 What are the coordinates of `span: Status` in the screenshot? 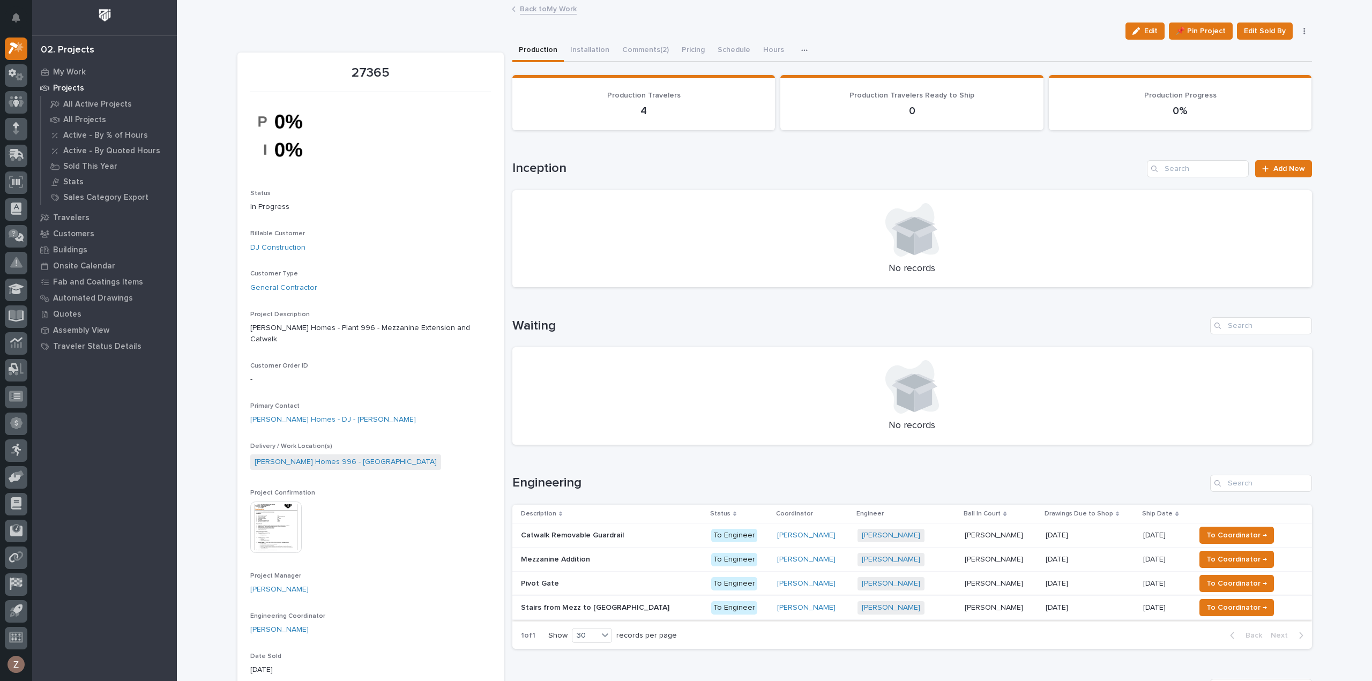 It's located at (260, 193).